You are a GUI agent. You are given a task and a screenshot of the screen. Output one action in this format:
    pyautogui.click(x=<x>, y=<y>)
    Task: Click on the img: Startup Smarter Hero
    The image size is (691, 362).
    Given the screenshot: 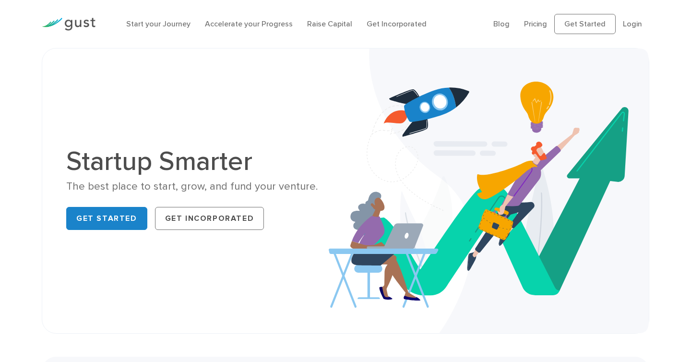 What is the action you would take?
    pyautogui.click(x=488, y=190)
    